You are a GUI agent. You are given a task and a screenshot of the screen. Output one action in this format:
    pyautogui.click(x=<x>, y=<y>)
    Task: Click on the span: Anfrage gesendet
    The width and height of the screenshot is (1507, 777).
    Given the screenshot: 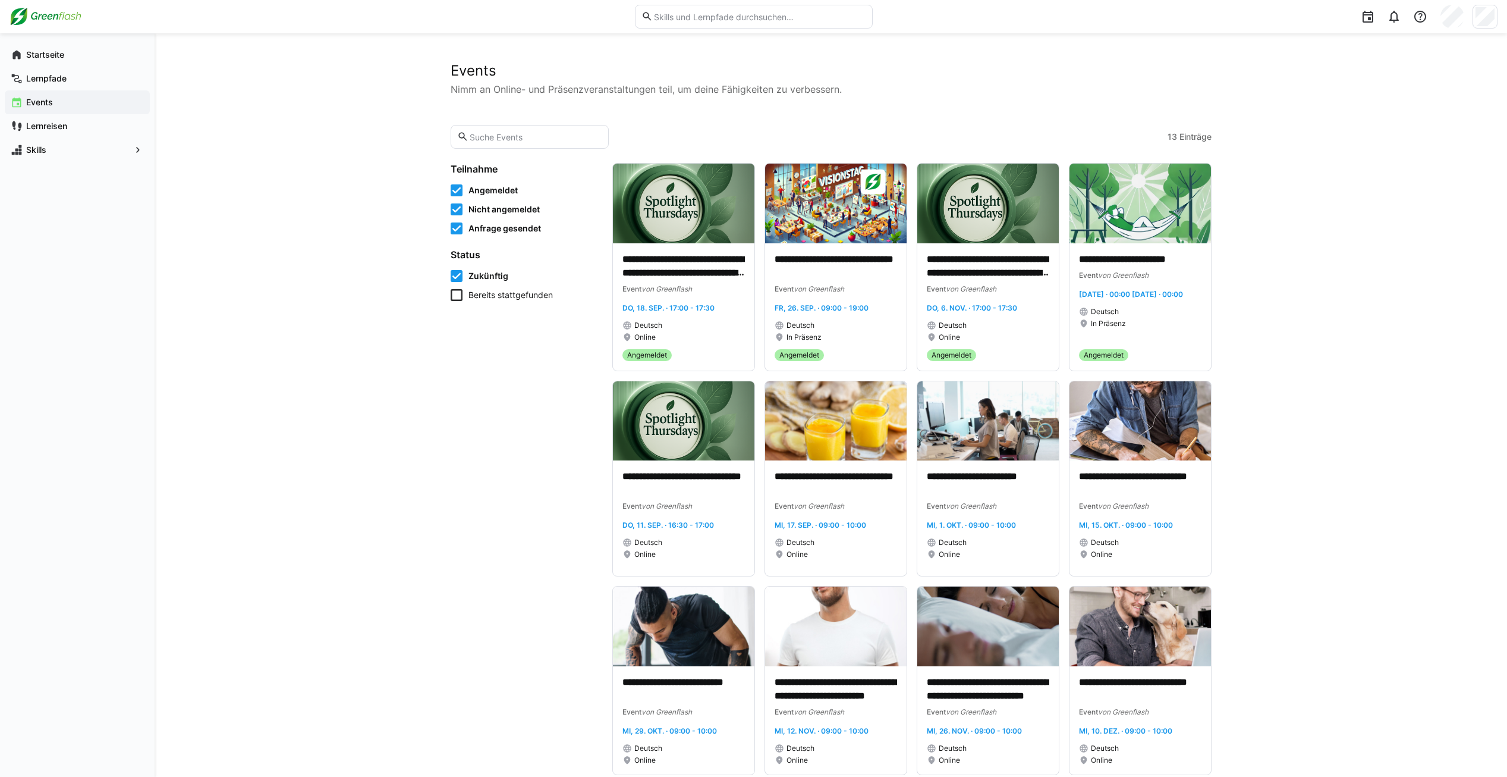 What is the action you would take?
    pyautogui.click(x=505, y=228)
    